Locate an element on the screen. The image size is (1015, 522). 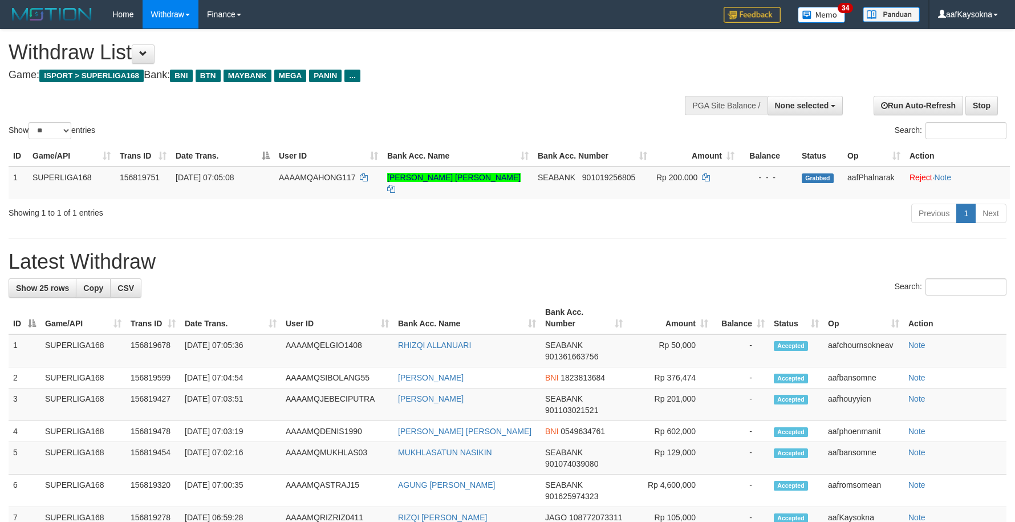
label: Show entries is located at coordinates (52, 131).